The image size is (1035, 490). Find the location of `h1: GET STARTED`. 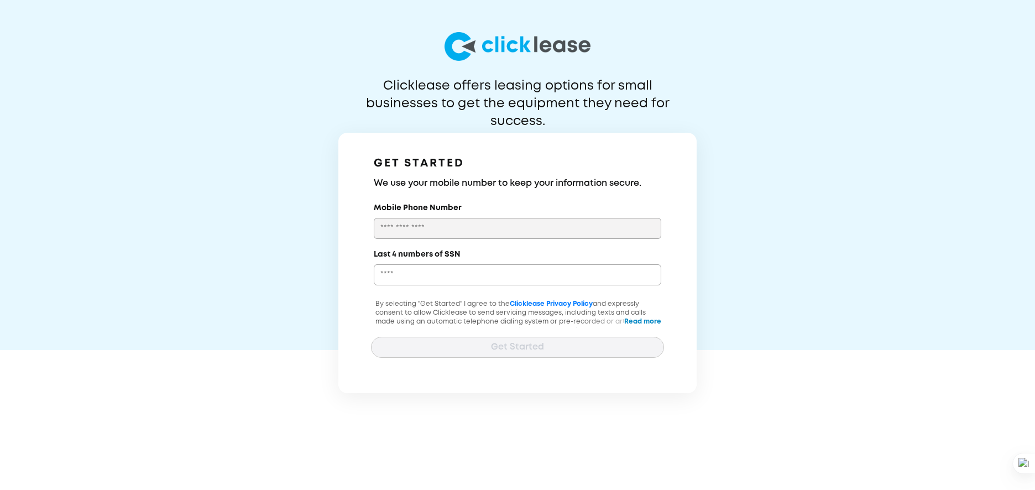

h1: GET STARTED is located at coordinates (518, 164).